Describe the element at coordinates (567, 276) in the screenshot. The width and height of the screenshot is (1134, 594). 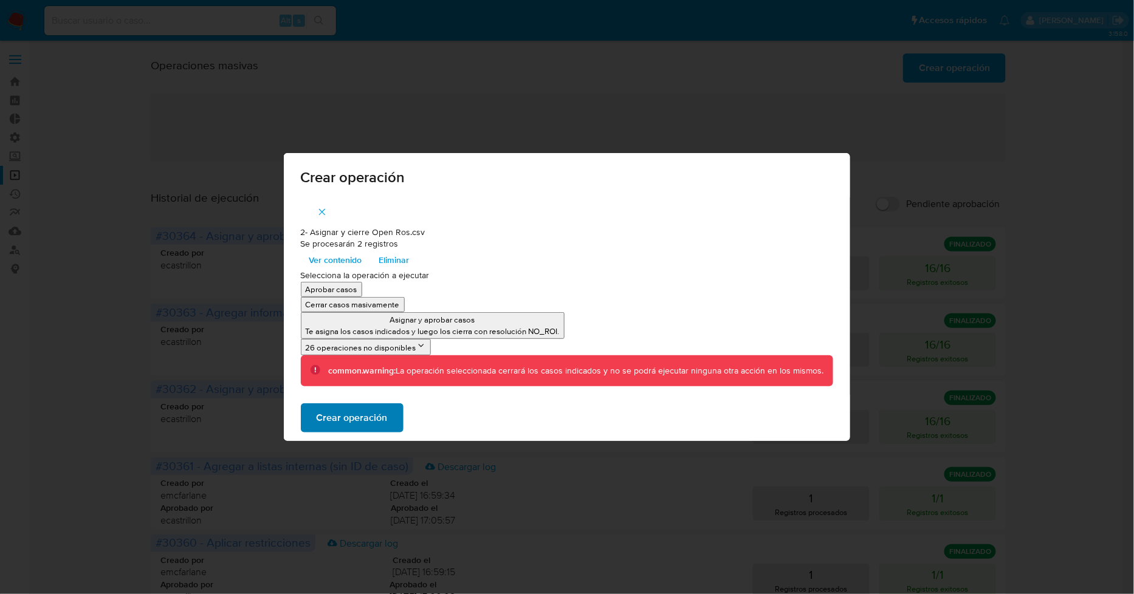
I see `p: Selecciona la operación a ejecutar` at that location.